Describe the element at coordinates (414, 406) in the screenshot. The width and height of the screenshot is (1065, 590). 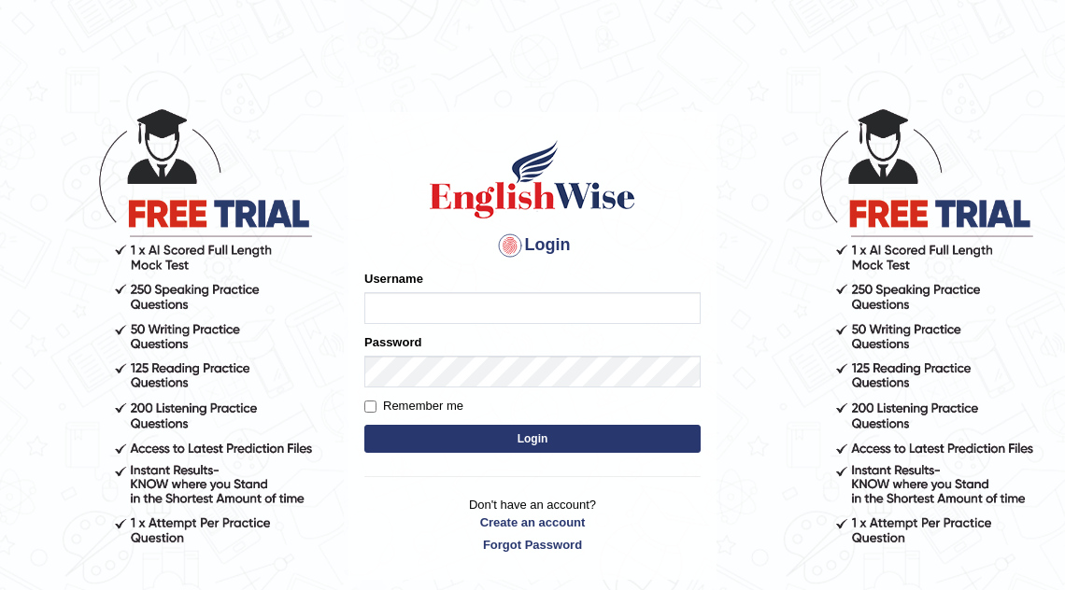
I see `label: Remember me` at that location.